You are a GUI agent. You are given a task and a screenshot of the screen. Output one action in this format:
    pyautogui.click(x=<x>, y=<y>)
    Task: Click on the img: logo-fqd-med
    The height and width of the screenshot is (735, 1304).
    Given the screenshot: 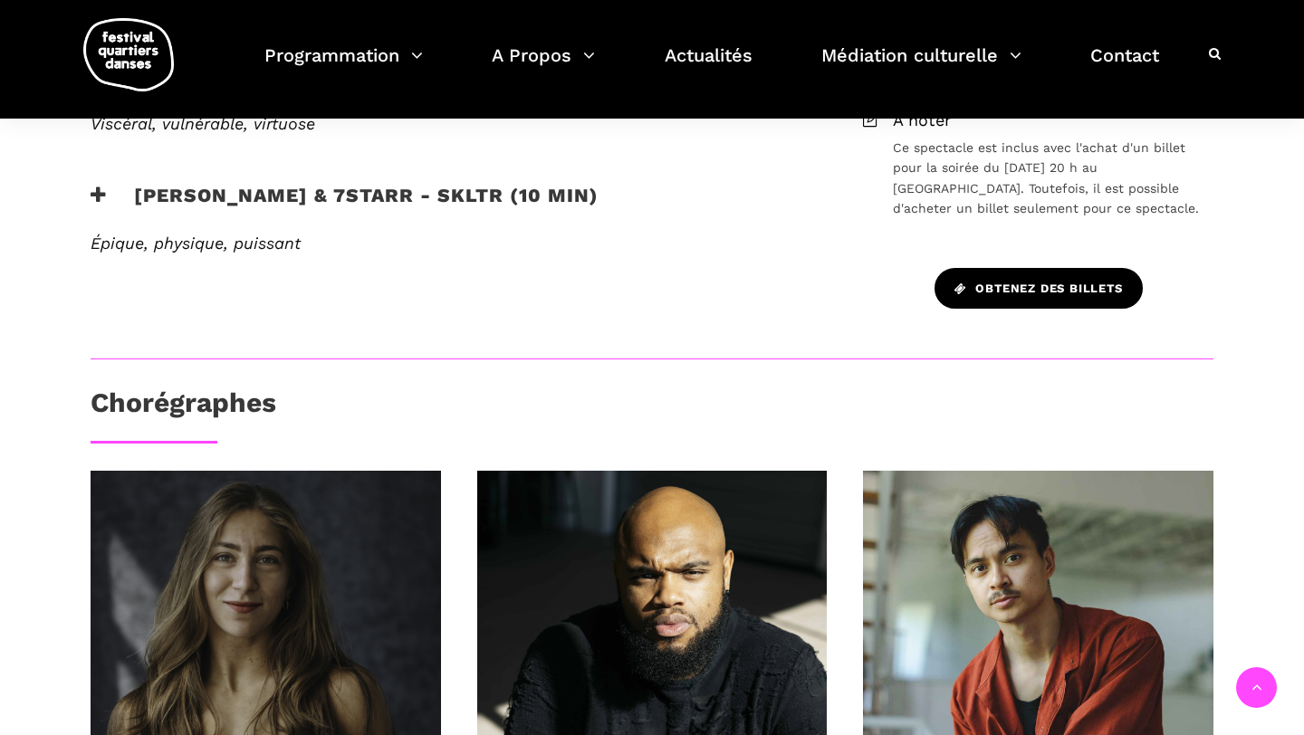 What is the action you would take?
    pyautogui.click(x=129, y=54)
    